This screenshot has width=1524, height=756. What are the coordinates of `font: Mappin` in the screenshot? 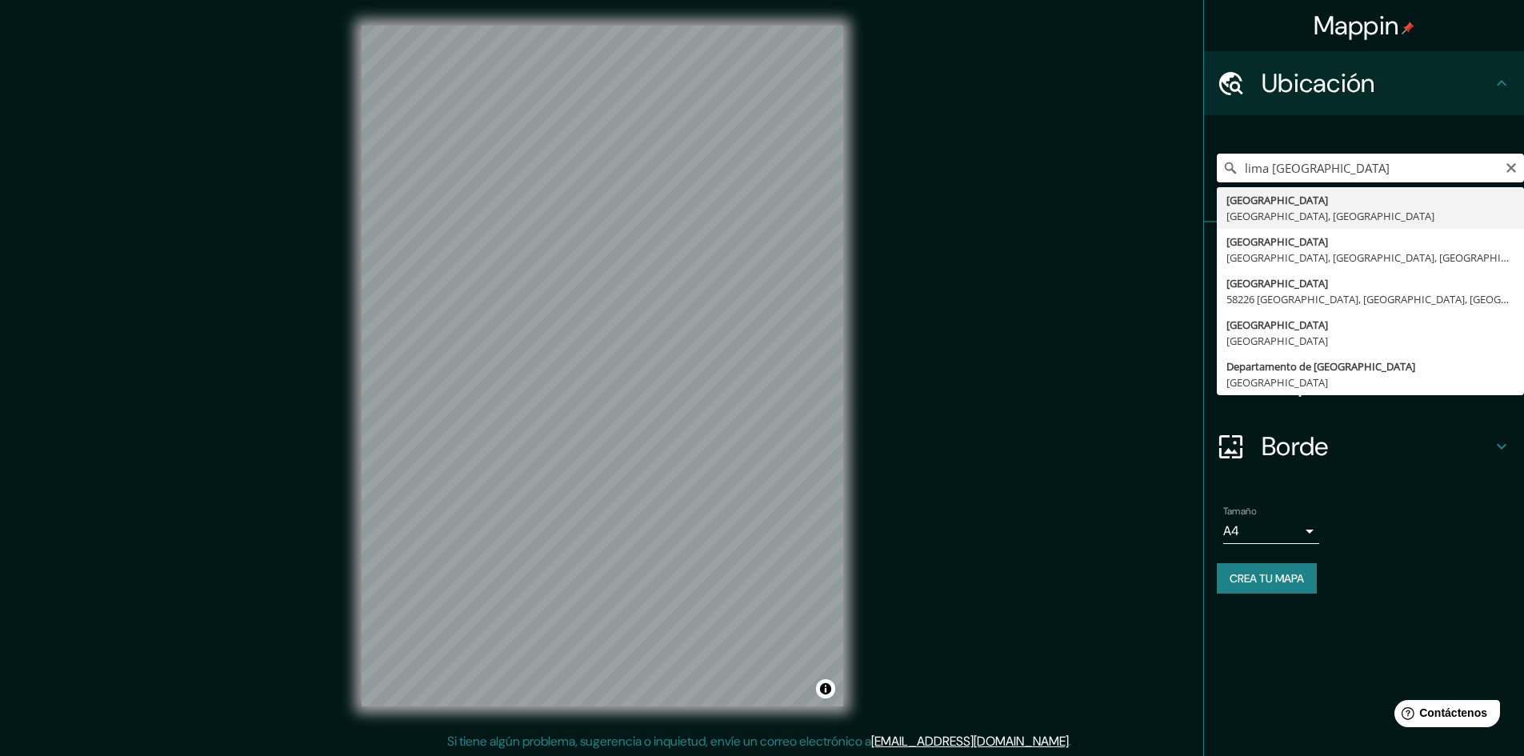 It's located at (1356, 26).